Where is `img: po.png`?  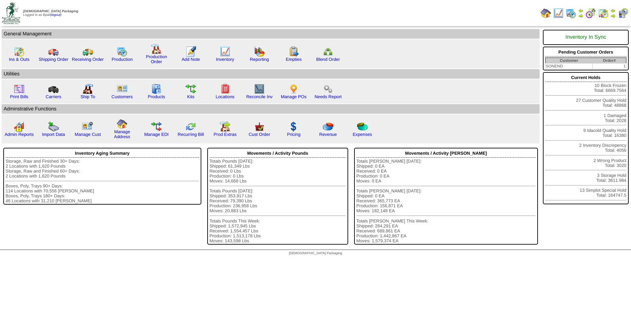 img: po.png is located at coordinates (294, 89).